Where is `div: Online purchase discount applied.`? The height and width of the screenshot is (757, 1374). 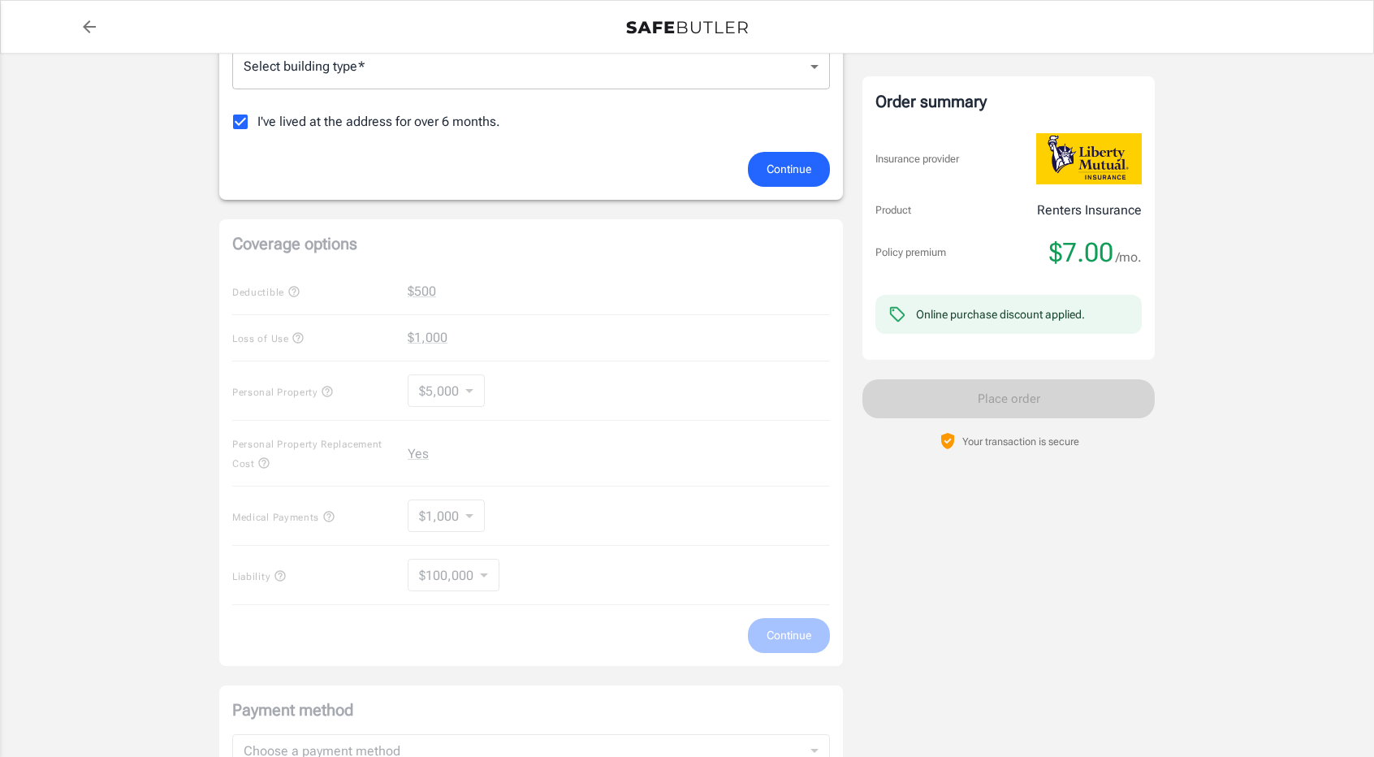 div: Online purchase discount applied. is located at coordinates (1000, 314).